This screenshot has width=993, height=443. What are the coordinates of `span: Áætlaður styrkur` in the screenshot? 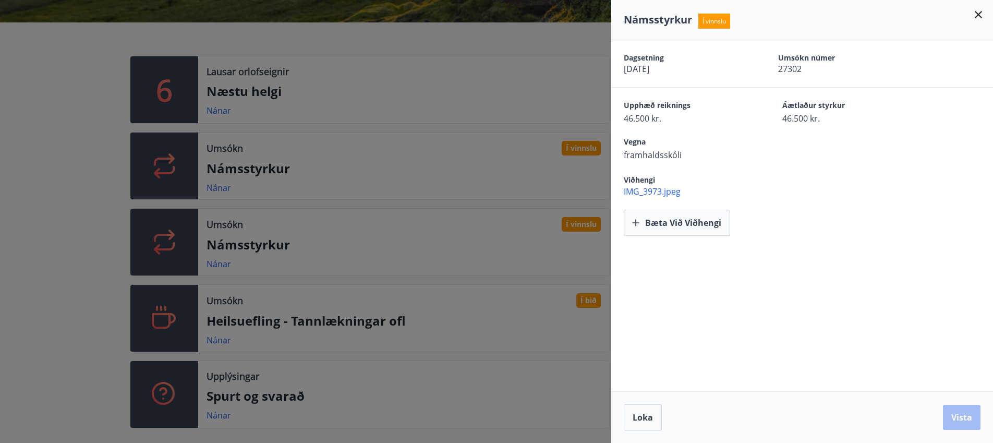 It's located at (843, 106).